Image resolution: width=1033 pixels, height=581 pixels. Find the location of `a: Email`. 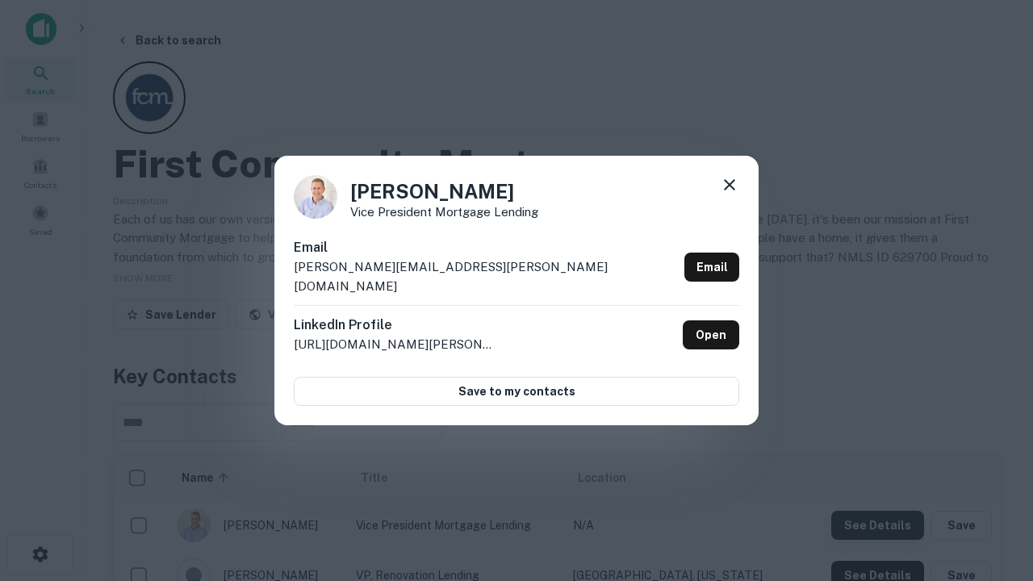

a: Email is located at coordinates (711, 267).